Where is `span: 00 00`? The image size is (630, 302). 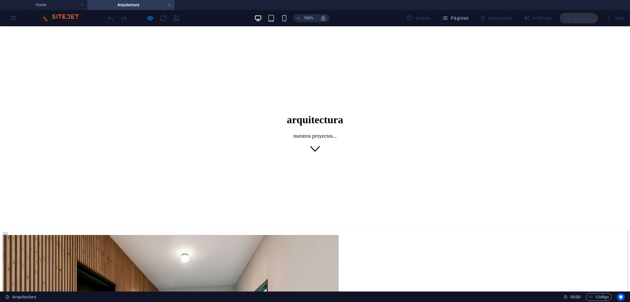 span: 00 00 is located at coordinates (576, 297).